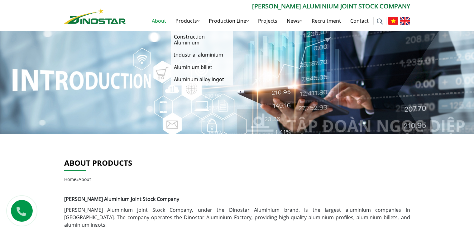 Image resolution: width=474 pixels, height=227 pixels. Describe the element at coordinates (268, 21) in the screenshot. I see `a: Projects` at that location.